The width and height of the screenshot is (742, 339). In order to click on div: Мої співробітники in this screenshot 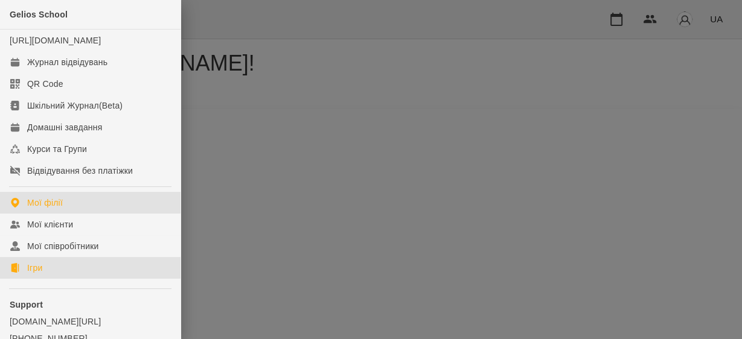, I will do `click(63, 246)`.